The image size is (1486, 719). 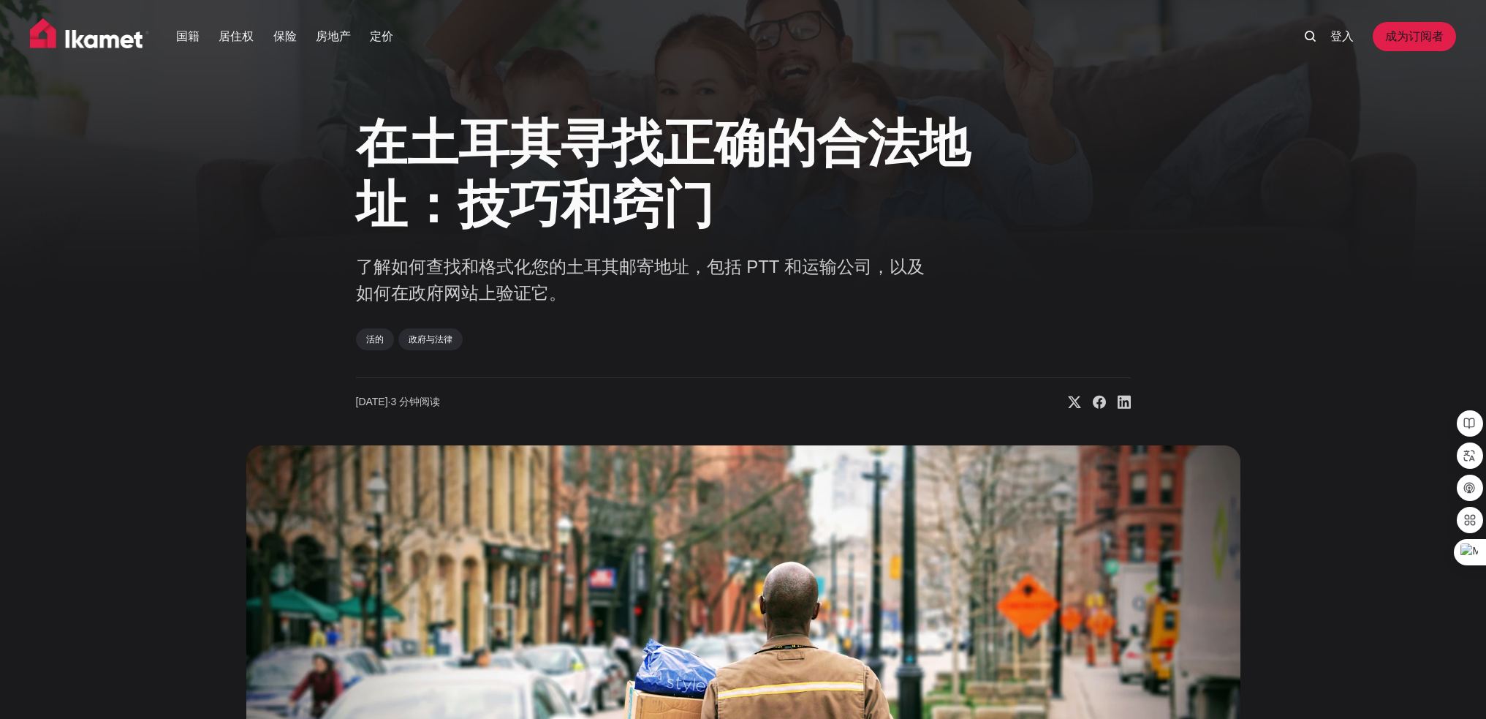 What do you see at coordinates (431, 339) in the screenshot?
I see `a: 政府与法律` at bounding box center [431, 339].